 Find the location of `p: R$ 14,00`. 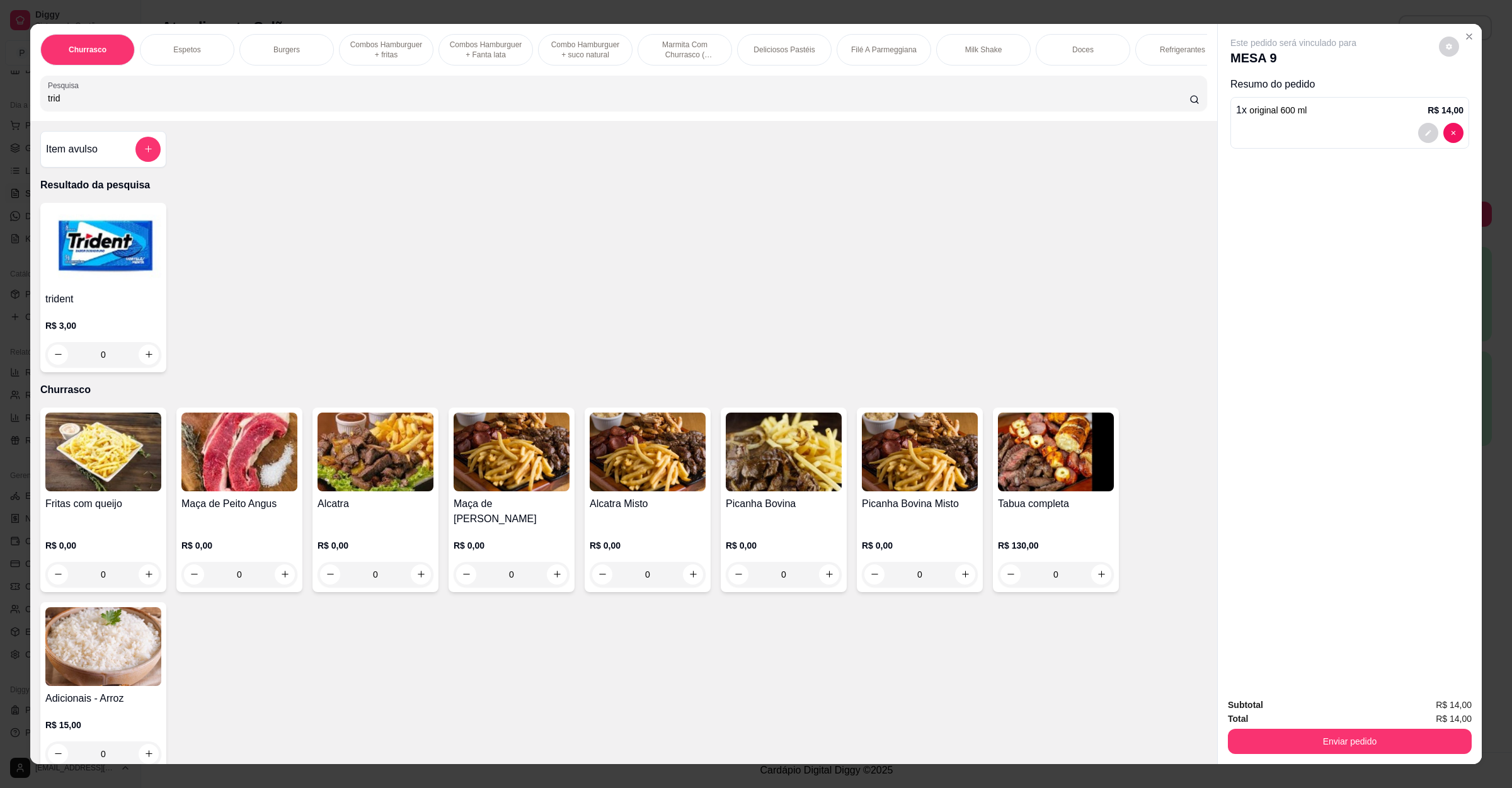

p: R$ 14,00 is located at coordinates (1444, 110).